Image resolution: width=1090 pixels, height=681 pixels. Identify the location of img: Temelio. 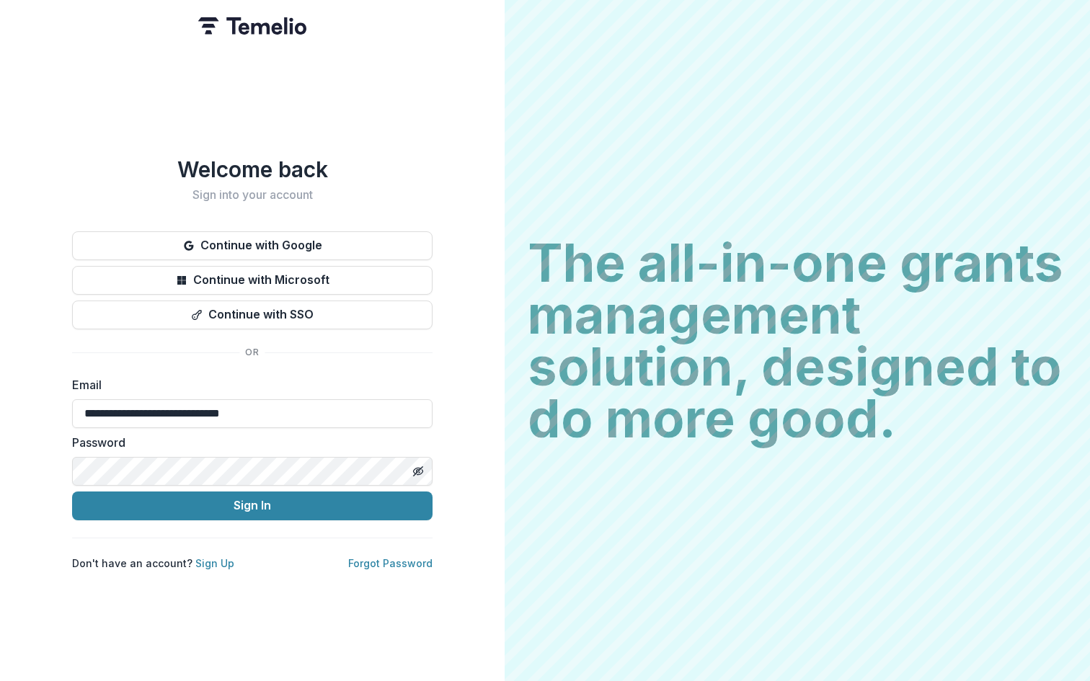
(252, 26).